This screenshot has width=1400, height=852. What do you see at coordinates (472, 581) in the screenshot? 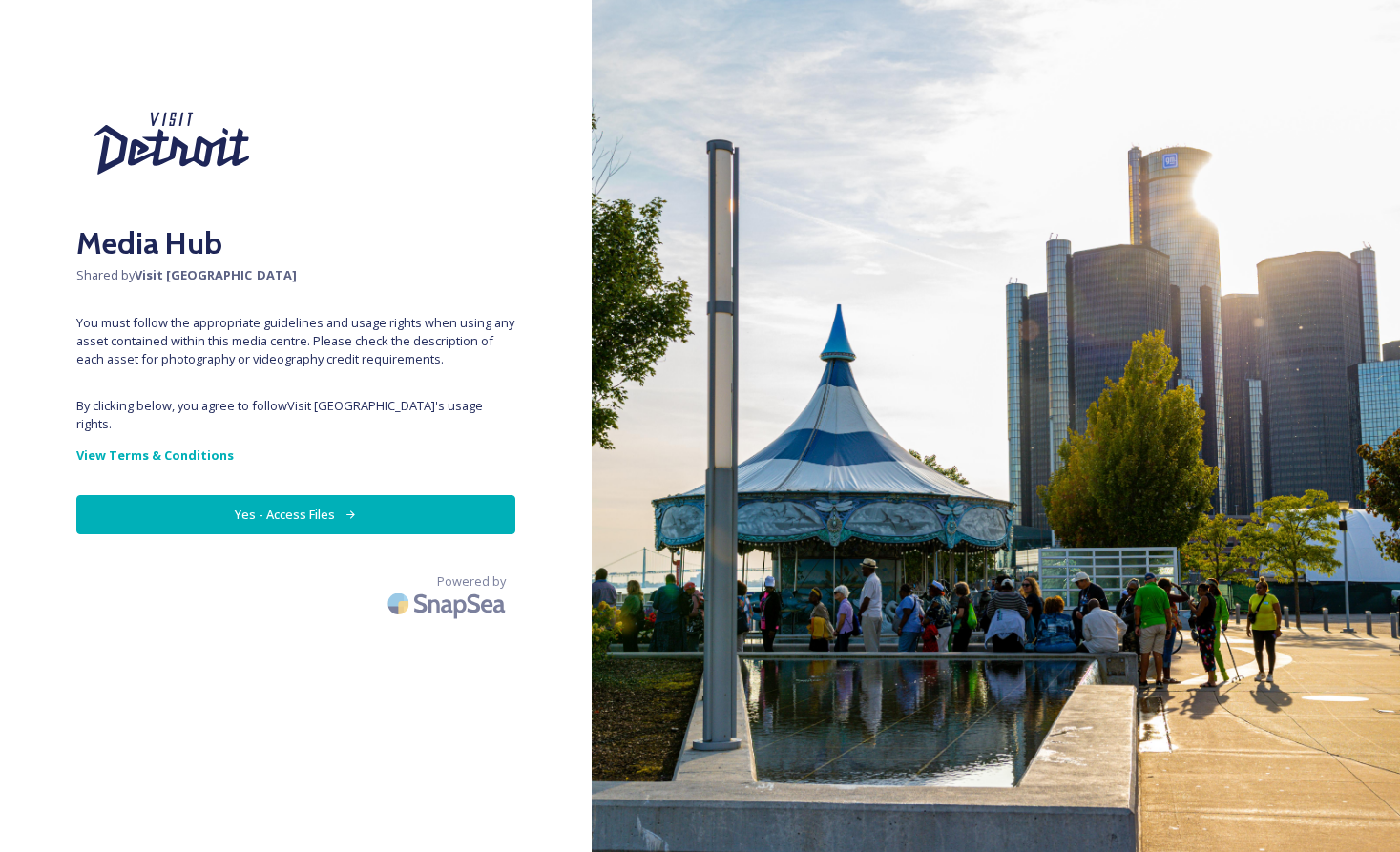
I see `span: Powered by` at bounding box center [472, 581].